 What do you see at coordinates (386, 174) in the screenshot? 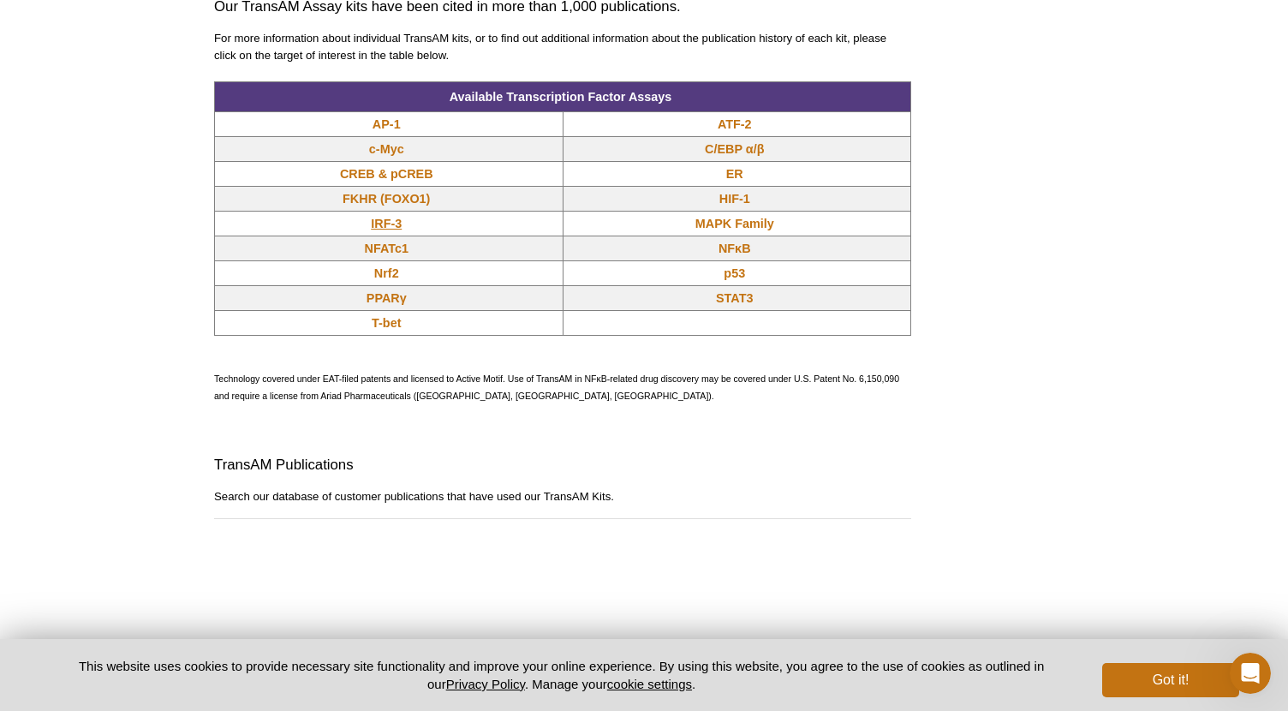
I see `a: CREB & pCREB` at bounding box center [386, 174].